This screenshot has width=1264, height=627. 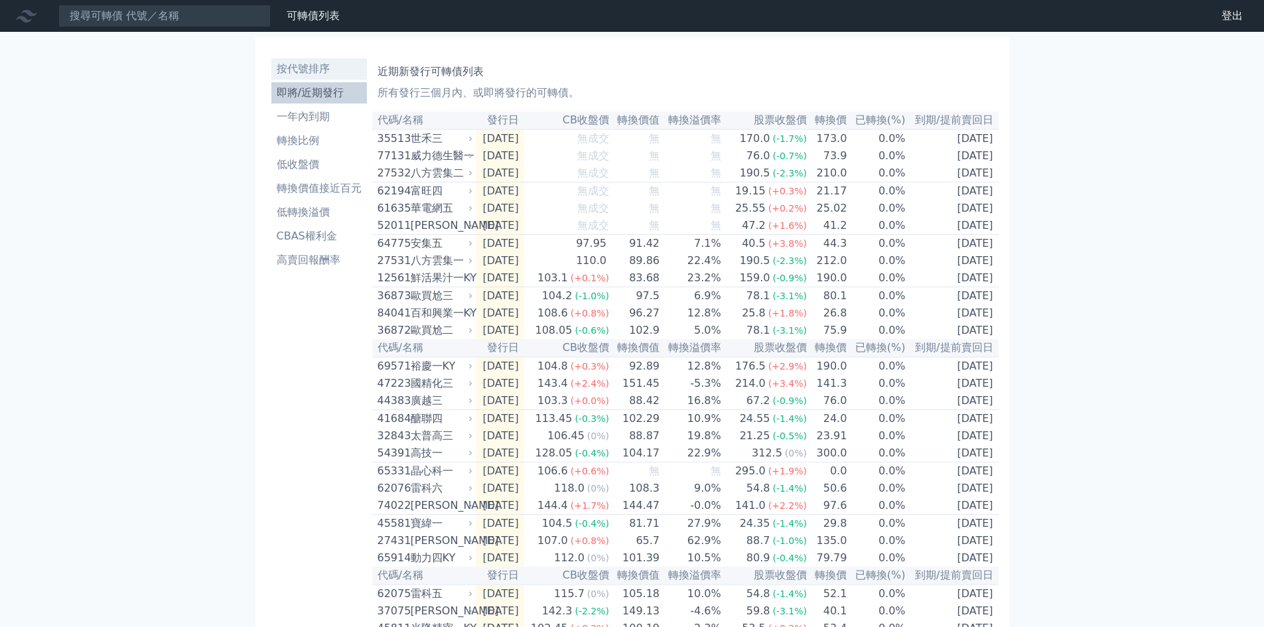 What do you see at coordinates (827, 156) in the screenshot?
I see `td: 73.9` at bounding box center [827, 156].